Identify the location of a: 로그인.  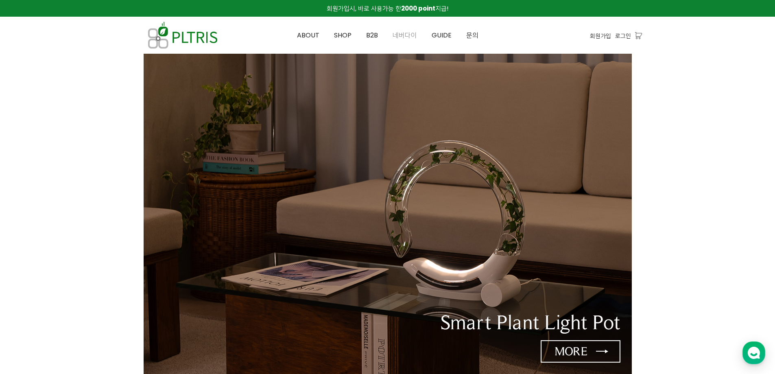
(623, 36).